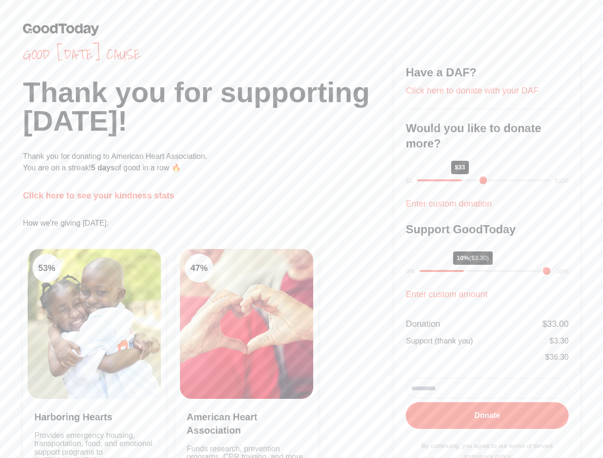  I want to click on a: Enter custom amount, so click(446, 294).